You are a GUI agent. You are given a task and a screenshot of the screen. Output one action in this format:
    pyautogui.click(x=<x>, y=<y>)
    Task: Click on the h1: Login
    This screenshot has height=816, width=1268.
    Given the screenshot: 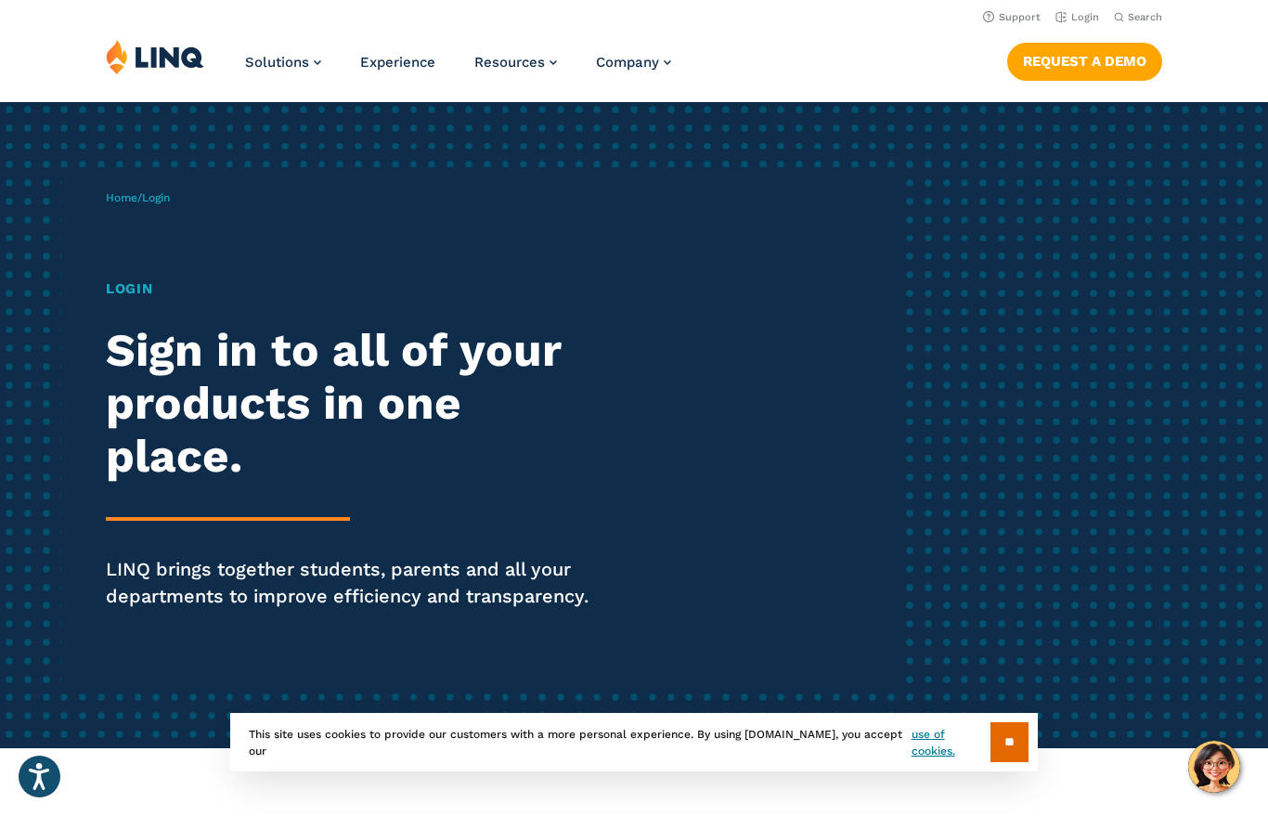 What is the action you would take?
    pyautogui.click(x=350, y=289)
    